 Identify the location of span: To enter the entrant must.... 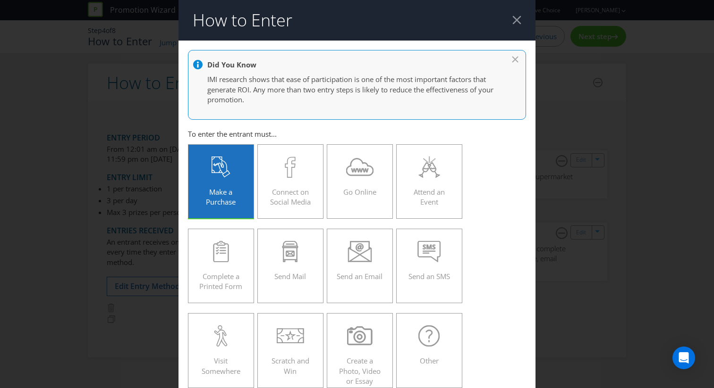
(232, 134).